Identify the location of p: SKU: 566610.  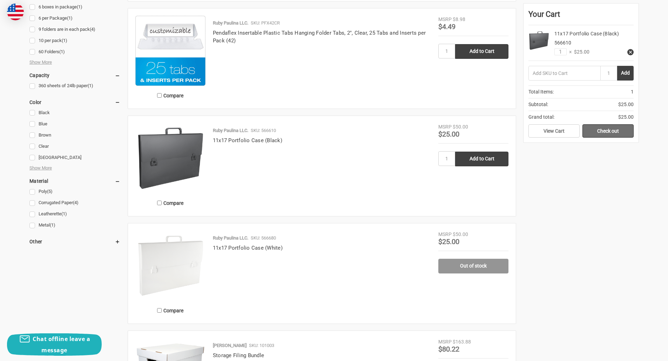
(263, 131).